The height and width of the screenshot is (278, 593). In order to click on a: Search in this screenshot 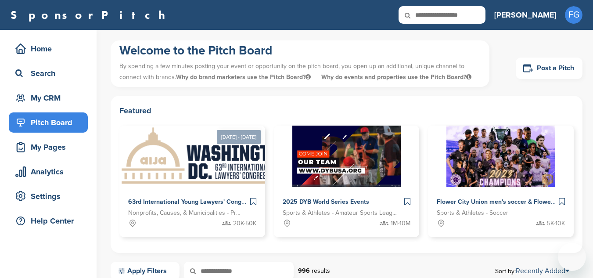, I will do `click(48, 73)`.